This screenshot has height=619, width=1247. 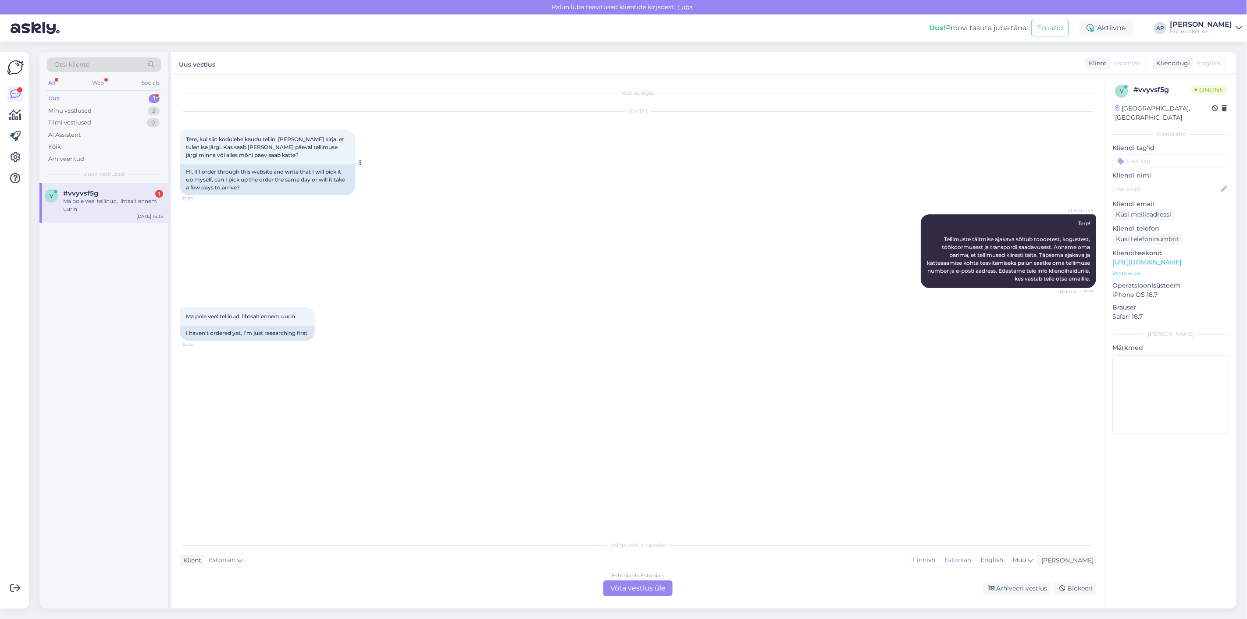 I want to click on span: Luba, so click(x=685, y=7).